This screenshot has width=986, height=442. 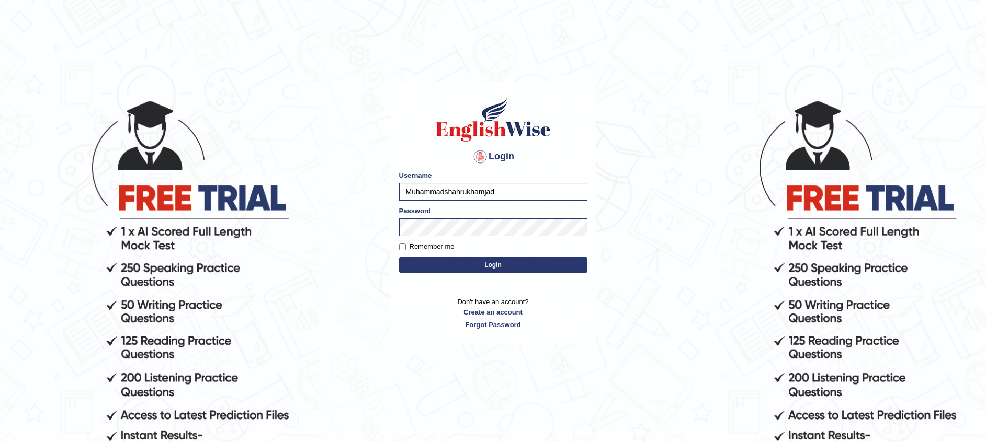 I want to click on p: Don't have an account?, so click(x=493, y=313).